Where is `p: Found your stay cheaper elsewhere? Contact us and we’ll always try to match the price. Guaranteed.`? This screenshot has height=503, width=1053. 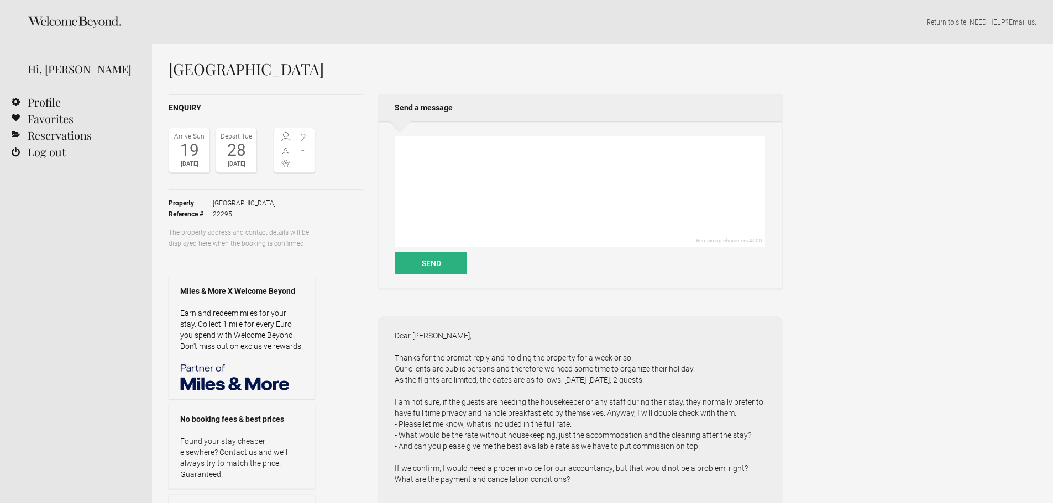
p: Found your stay cheaper elsewhere? Contact us and we’ll always try to match the price. Guaranteed. is located at coordinates (241, 458).